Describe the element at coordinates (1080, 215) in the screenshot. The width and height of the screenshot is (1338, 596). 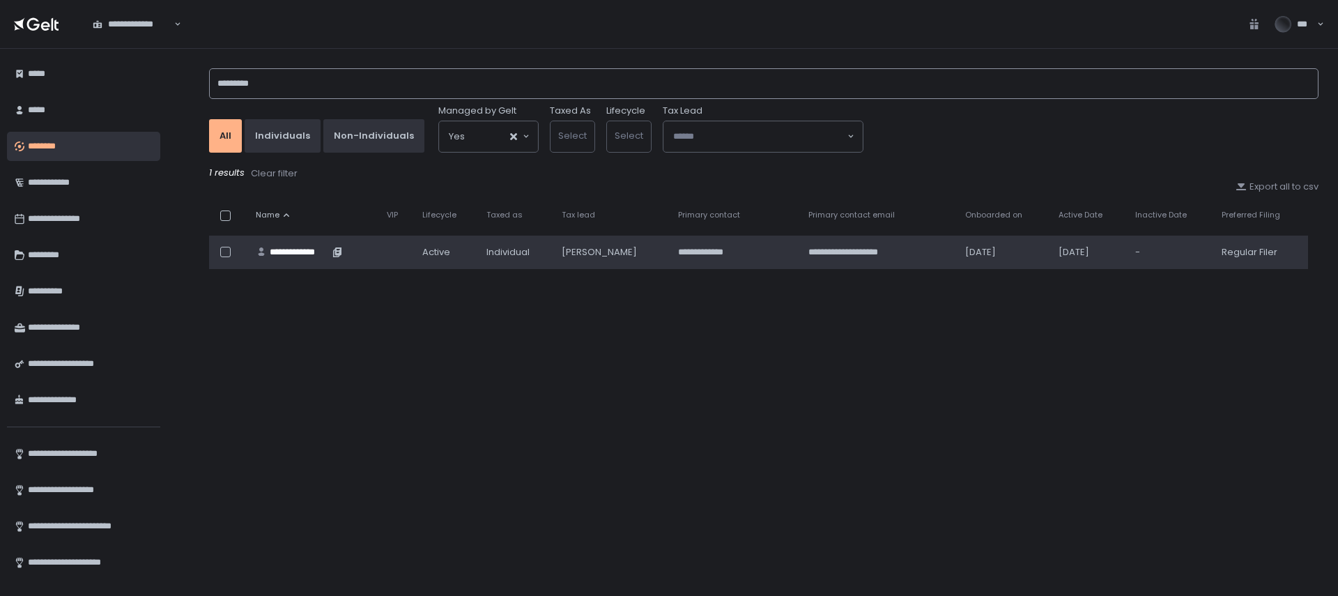
I see `span: Active Date` at that location.